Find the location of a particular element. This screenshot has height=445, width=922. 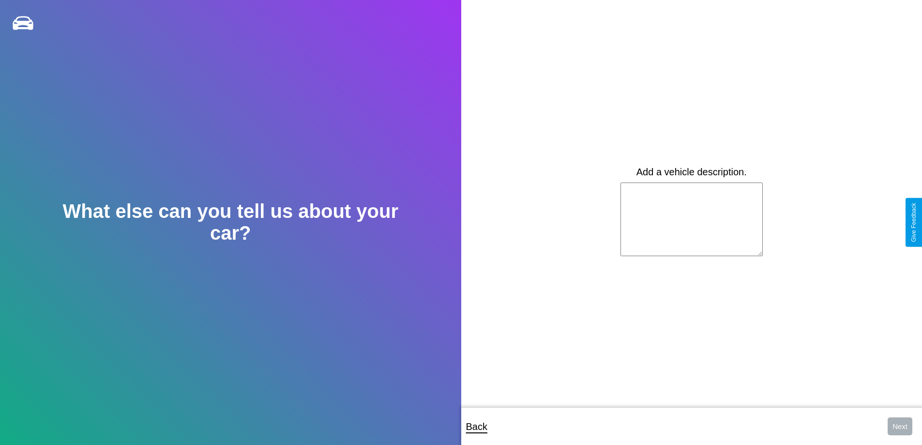

h2: What else can you tell us about your car? is located at coordinates (230, 222).